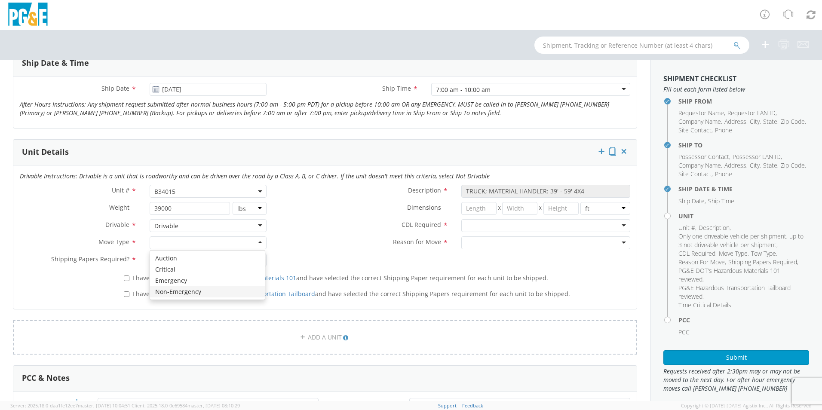 The width and height of the screenshot is (822, 410). What do you see at coordinates (700, 79) in the screenshot?
I see `strong: Shipment Checklist` at bounding box center [700, 79].